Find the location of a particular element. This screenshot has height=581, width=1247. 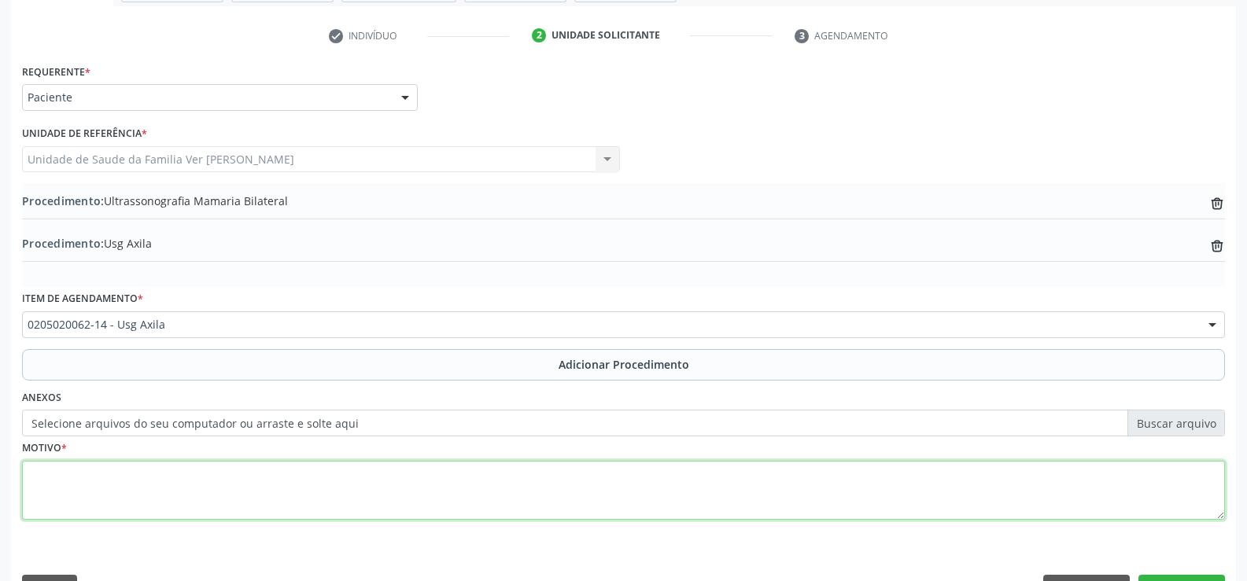

div: 2 is located at coordinates (539, 35).